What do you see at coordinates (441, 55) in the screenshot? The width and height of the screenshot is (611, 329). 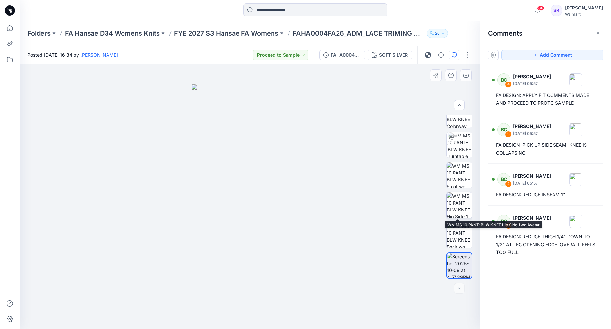 I see `button: Details` at bounding box center [441, 55].